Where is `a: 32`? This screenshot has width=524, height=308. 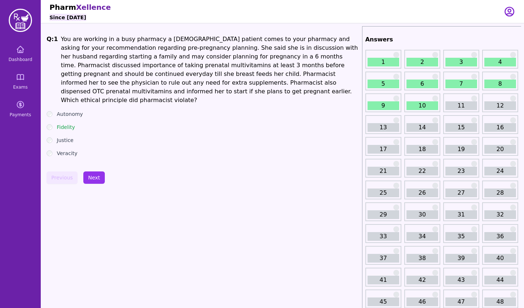
a: 32 is located at coordinates (500, 215).